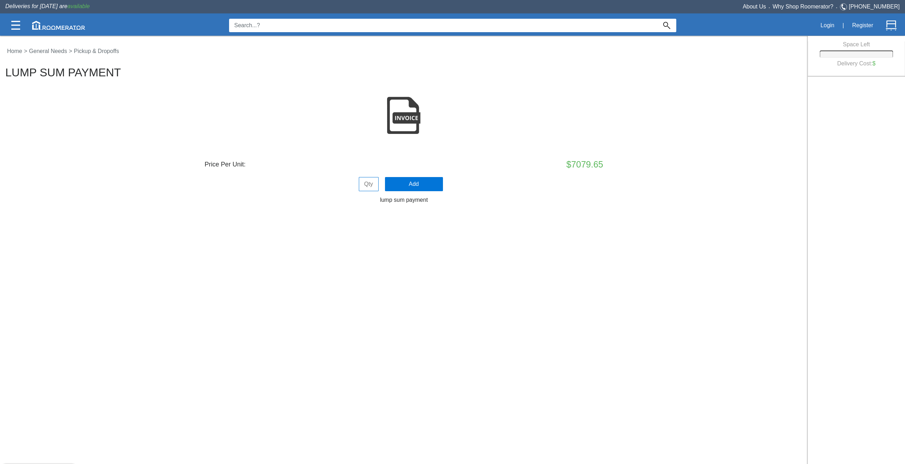  What do you see at coordinates (338, 164) in the screenshot?
I see `div: Price Per Unit:` at bounding box center [338, 164].